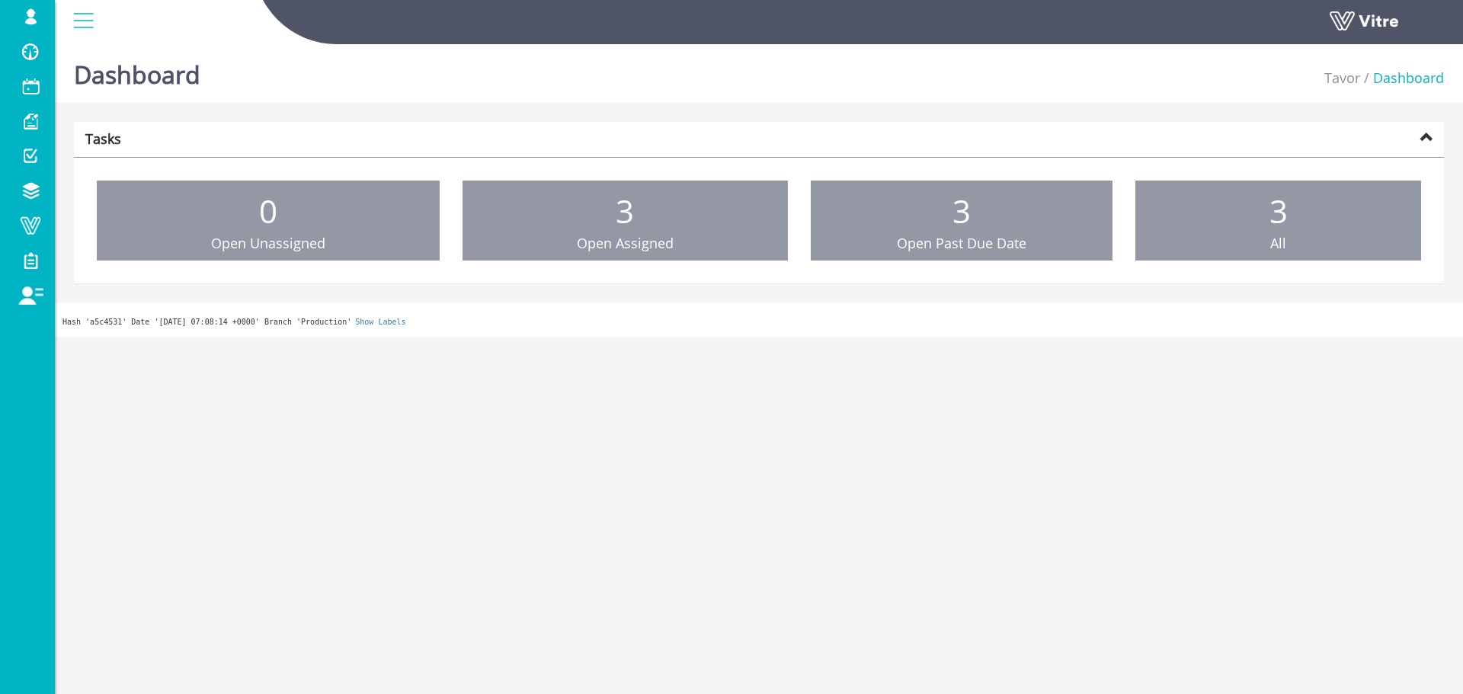 This screenshot has height=694, width=1463. I want to click on a: 3 Open Assigned, so click(625, 221).